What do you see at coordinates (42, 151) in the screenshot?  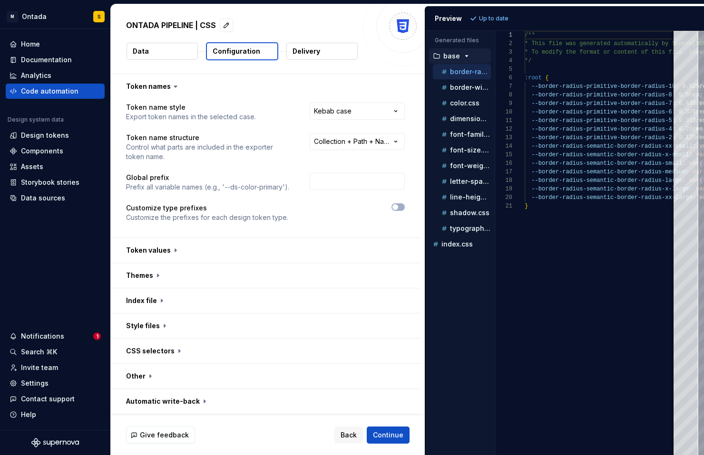 I see `div: Components` at bounding box center [42, 151].